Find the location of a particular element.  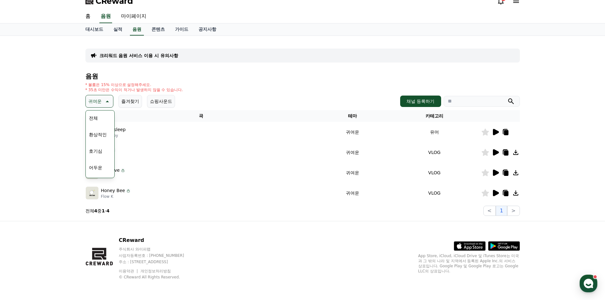

span: 홈 is located at coordinates (22, 213).